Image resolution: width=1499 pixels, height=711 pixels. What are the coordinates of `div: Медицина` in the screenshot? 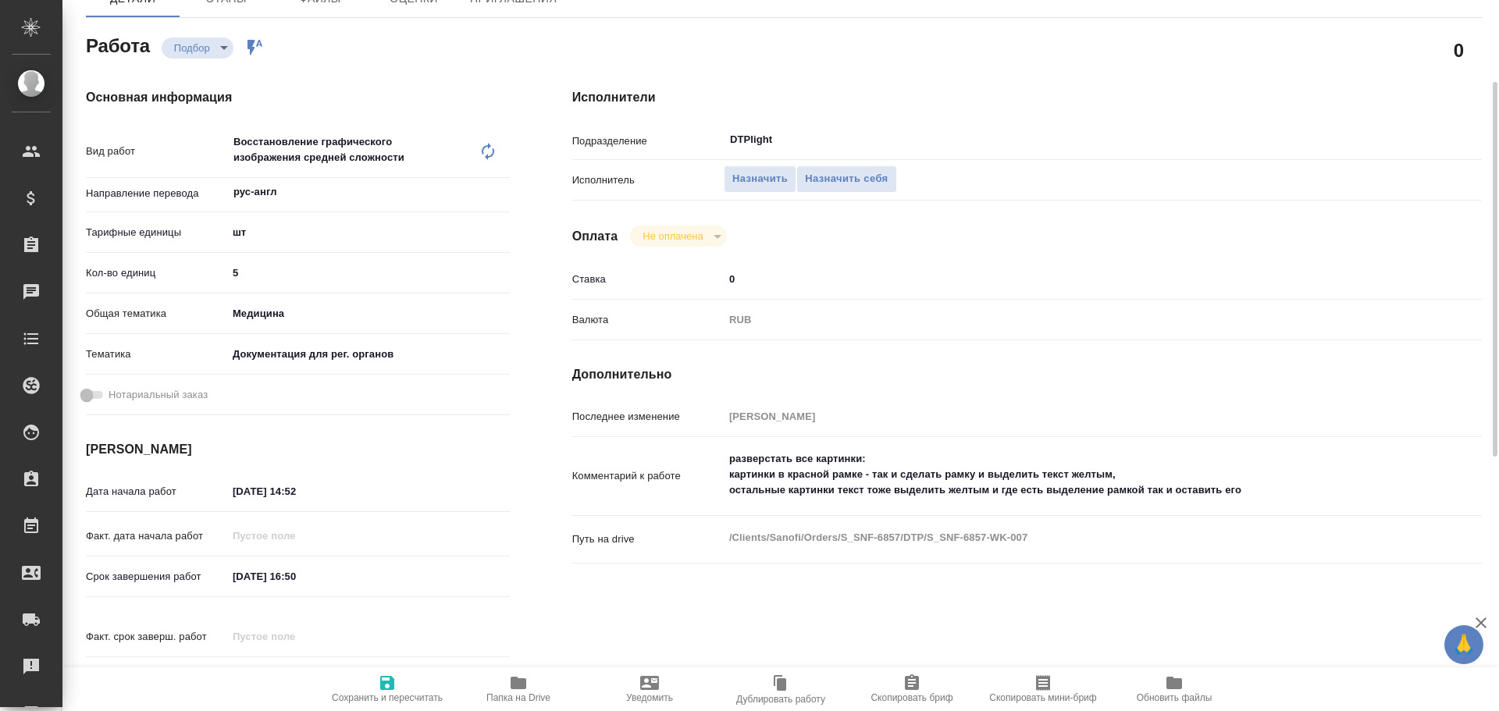 It's located at (368, 314).